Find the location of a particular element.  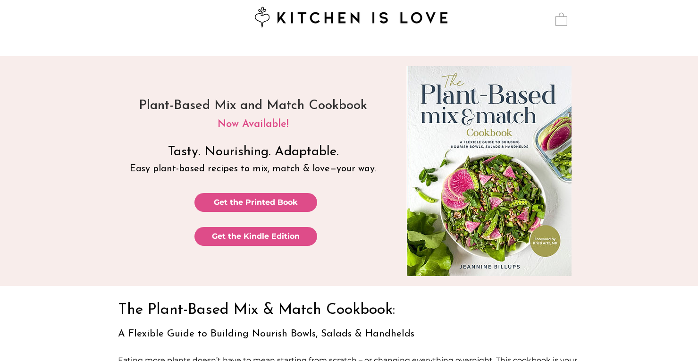

a: Get the Kindle Edition is located at coordinates (256, 236).